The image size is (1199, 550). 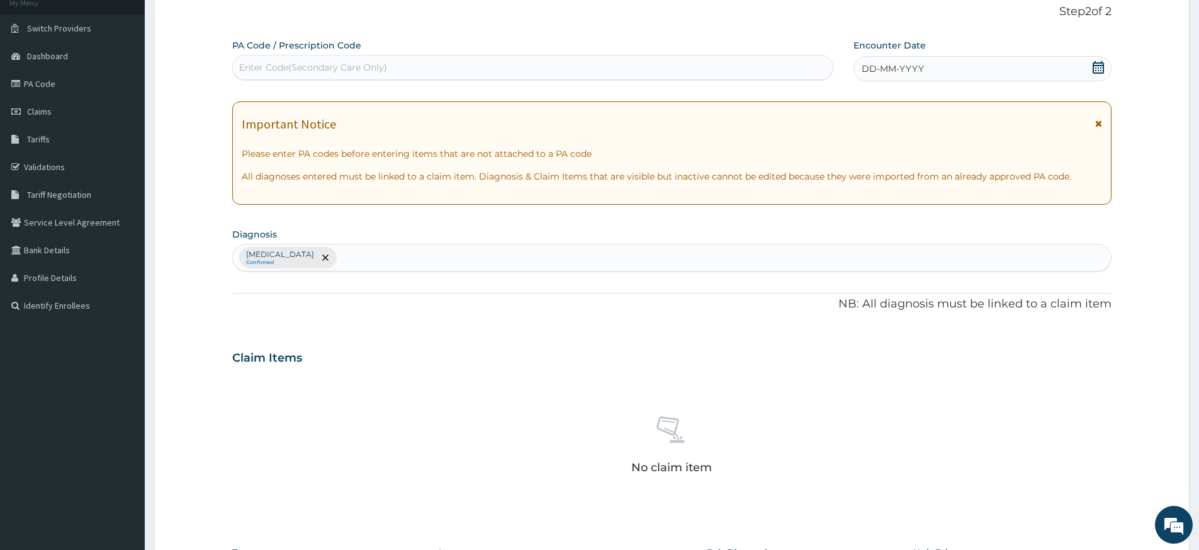 I want to click on div: Minimize live chat window, so click(x=222, y=21).